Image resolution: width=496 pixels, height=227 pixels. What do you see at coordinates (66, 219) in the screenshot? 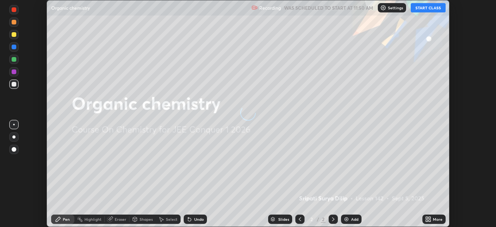
I see `div: Pen` at bounding box center [66, 219].